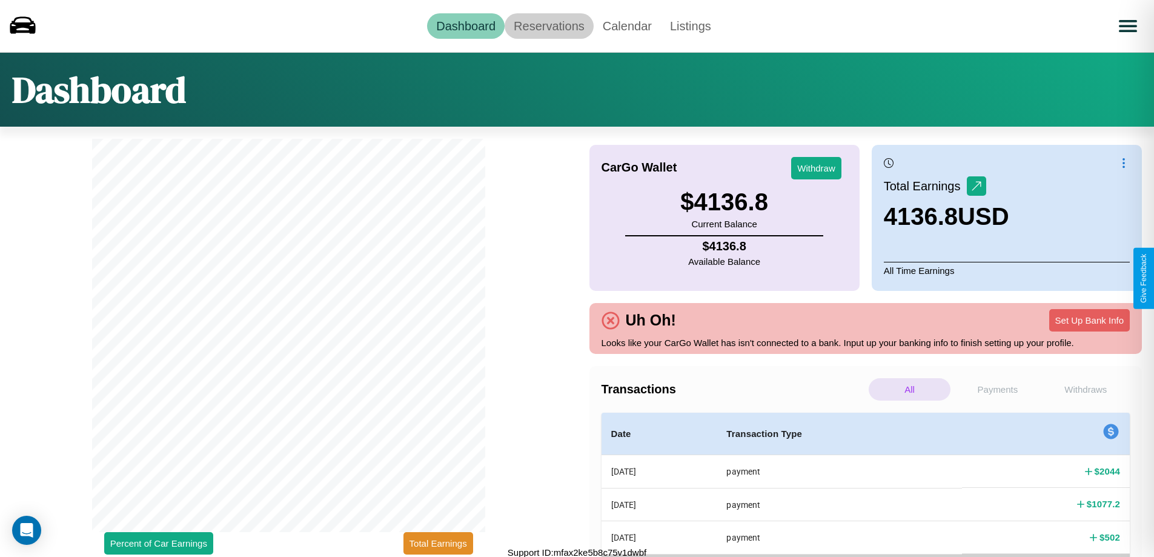 This screenshot has height=557, width=1154. I want to click on p: Available Balance, so click(724, 261).